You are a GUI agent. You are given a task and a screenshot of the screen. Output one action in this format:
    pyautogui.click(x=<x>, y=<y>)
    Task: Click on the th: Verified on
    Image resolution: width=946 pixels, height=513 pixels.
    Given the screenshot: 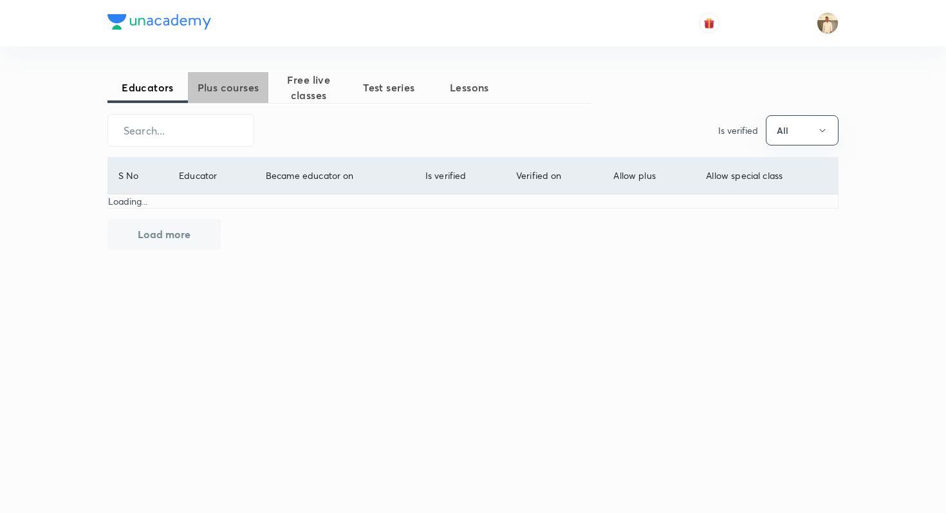 What is the action you would take?
    pyautogui.click(x=553, y=176)
    